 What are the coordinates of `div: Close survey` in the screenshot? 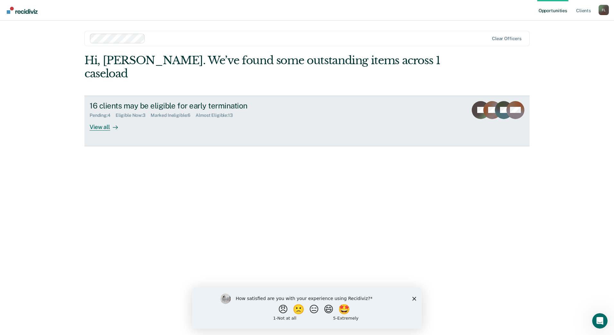 It's located at (222, 12).